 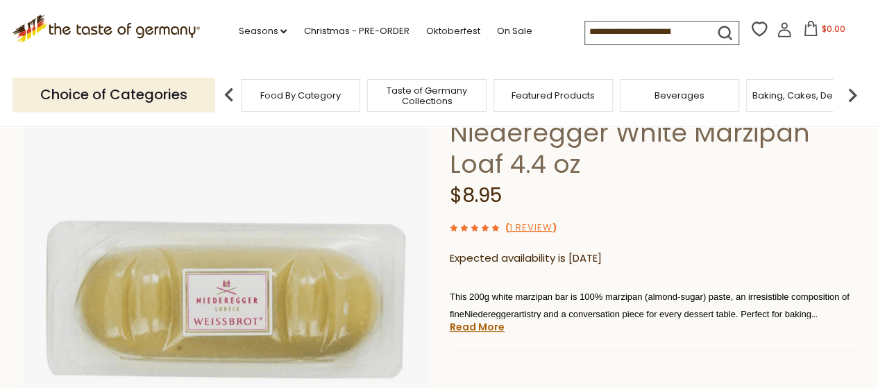 I want to click on a: Featured Products, so click(x=553, y=95).